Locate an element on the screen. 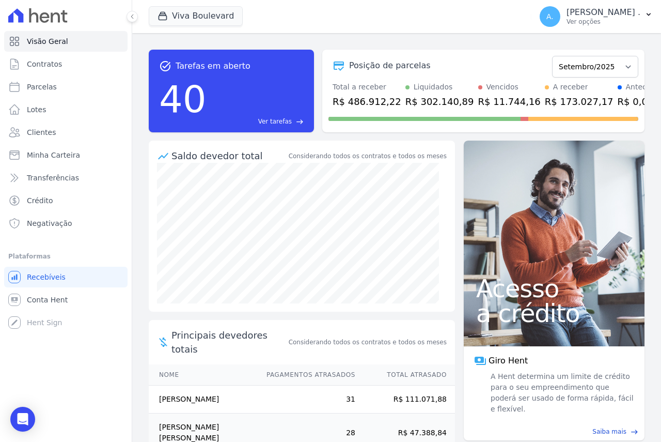  span: Ver tarefas is located at coordinates (275, 121).